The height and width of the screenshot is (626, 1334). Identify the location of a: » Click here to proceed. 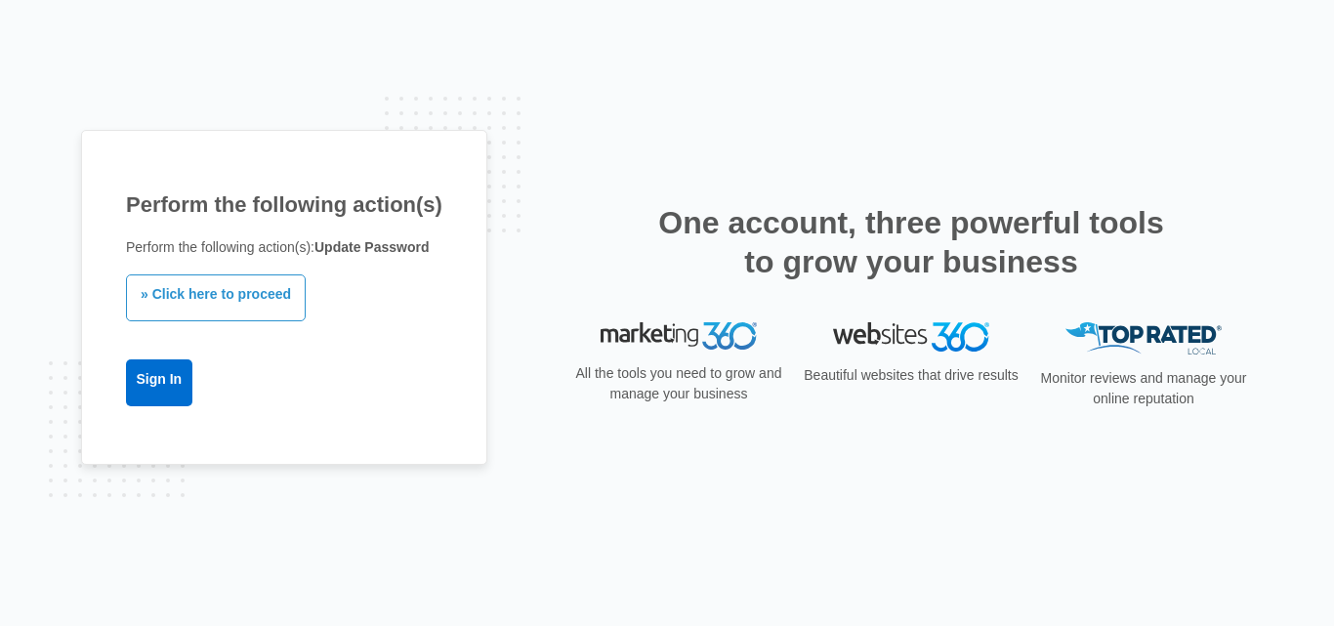
(216, 298).